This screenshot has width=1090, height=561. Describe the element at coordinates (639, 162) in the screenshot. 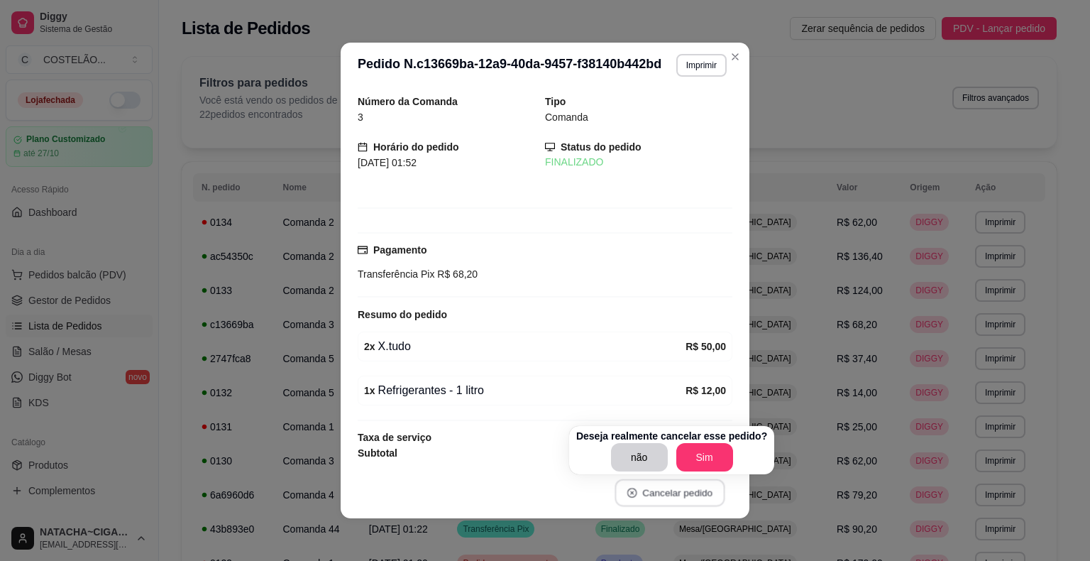

I see `div: FINALIZADO` at that location.